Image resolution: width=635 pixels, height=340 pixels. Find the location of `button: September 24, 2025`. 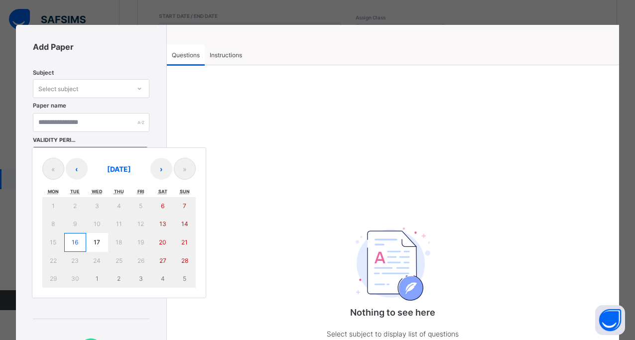

button: September 24, 2025 is located at coordinates (97, 261).